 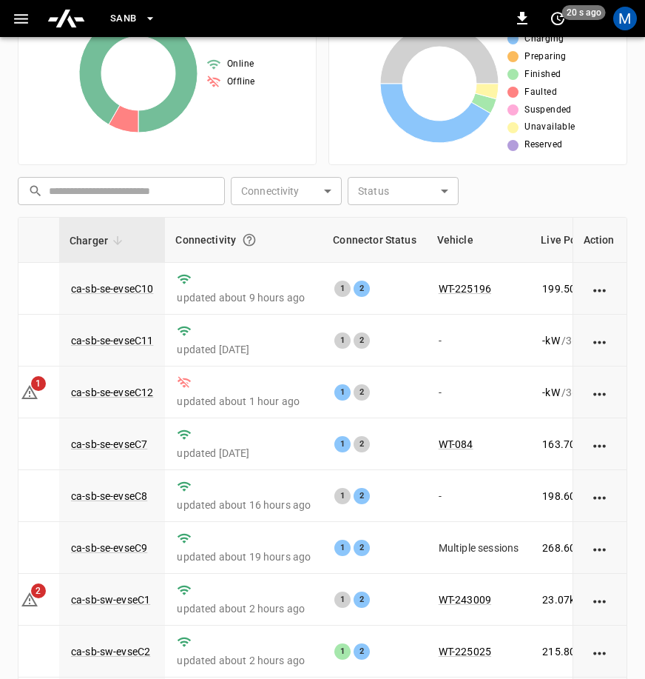 I want to click on p: updated about 19 hours ago, so click(x=244, y=557).